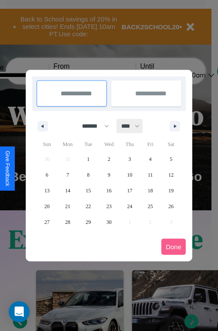 This screenshot has width=218, height=331. What do you see at coordinates (88, 190) in the screenshot?
I see `button: 15` at bounding box center [88, 190].